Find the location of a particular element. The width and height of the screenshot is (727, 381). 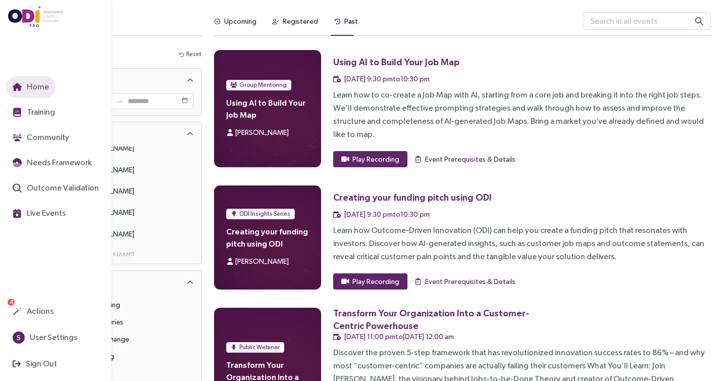

button: Needs Framework is located at coordinates (52, 163).